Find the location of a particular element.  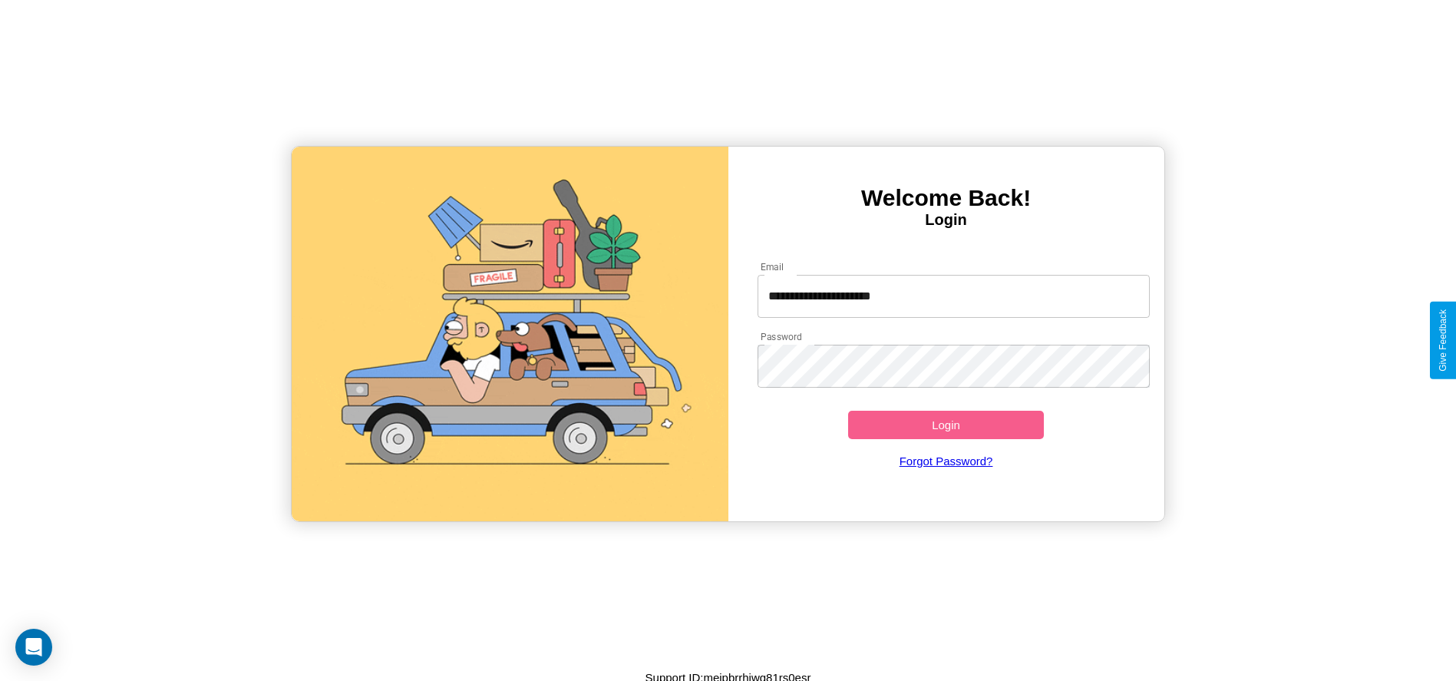

img: gif is located at coordinates (510, 334).